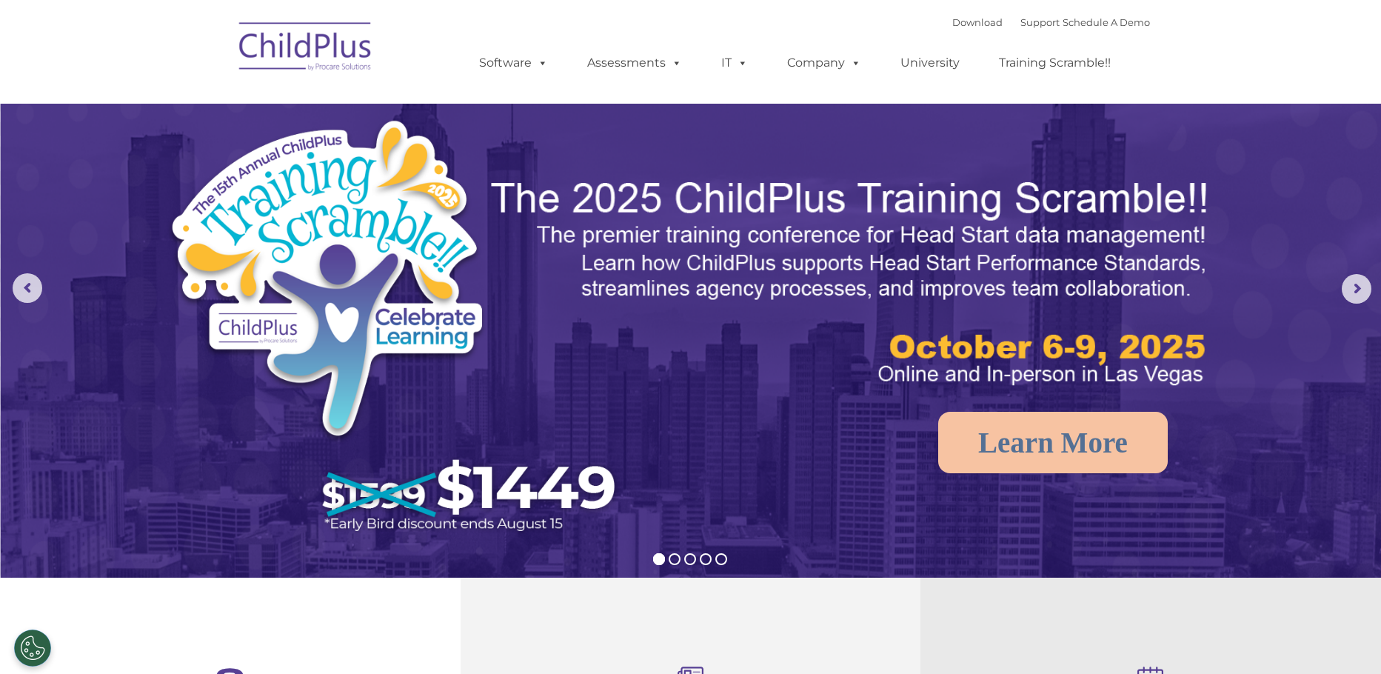  Describe the element at coordinates (33, 648) in the screenshot. I see `button: Cookies Settings` at that location.